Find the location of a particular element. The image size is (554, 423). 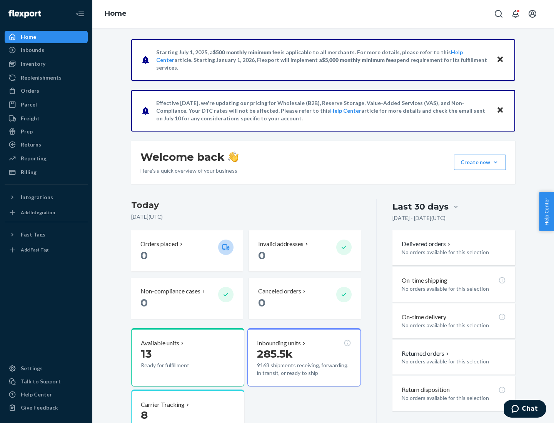

div: Integrations is located at coordinates (37, 197).